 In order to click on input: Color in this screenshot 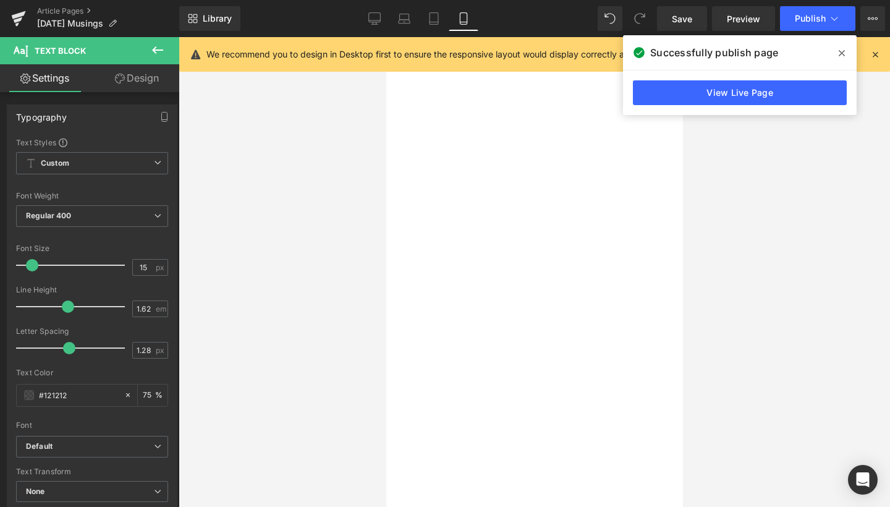, I will do `click(78, 395)`.